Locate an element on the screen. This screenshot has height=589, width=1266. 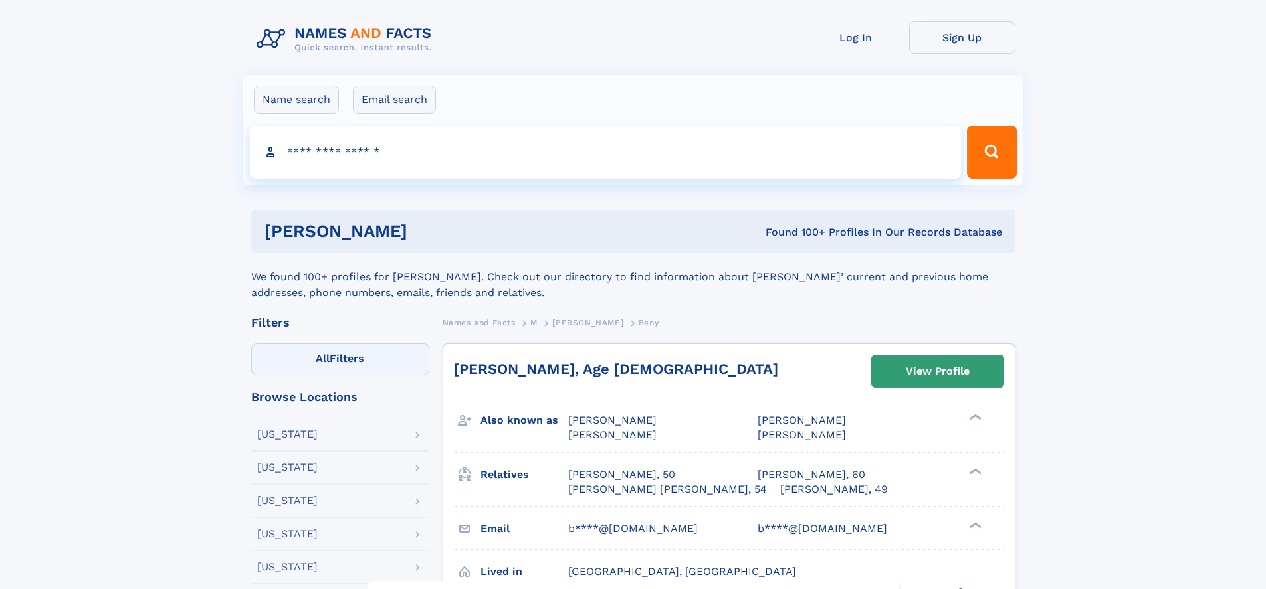
label: Name search is located at coordinates (296, 100).